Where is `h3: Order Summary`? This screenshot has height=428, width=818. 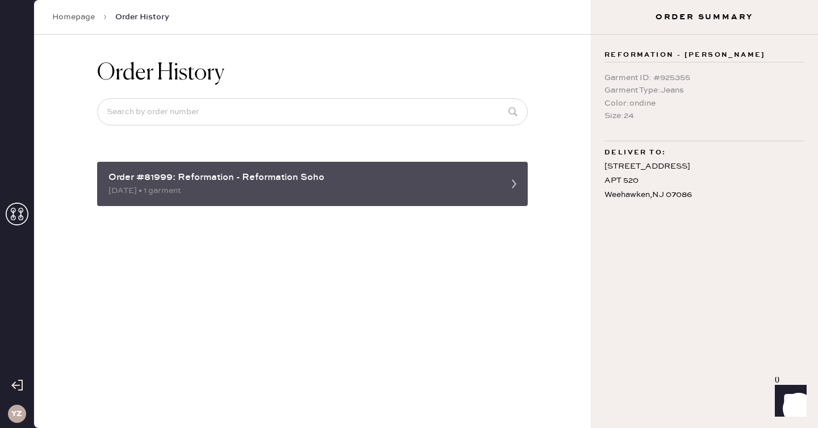
h3: Order Summary is located at coordinates (704, 17).